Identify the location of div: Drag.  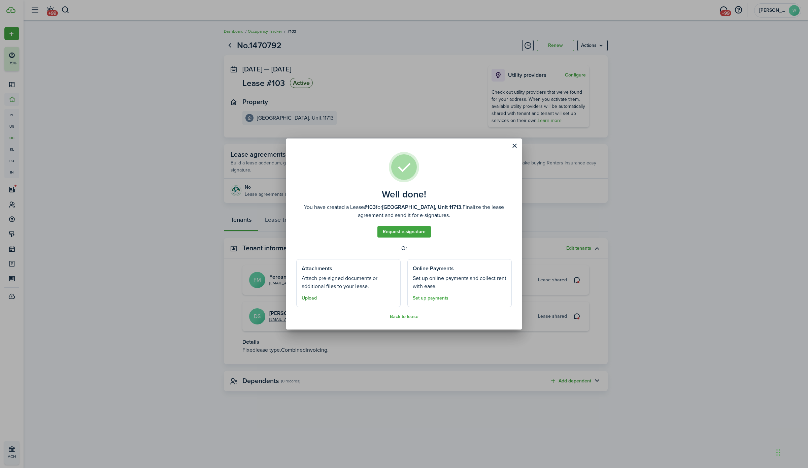
(779, 452).